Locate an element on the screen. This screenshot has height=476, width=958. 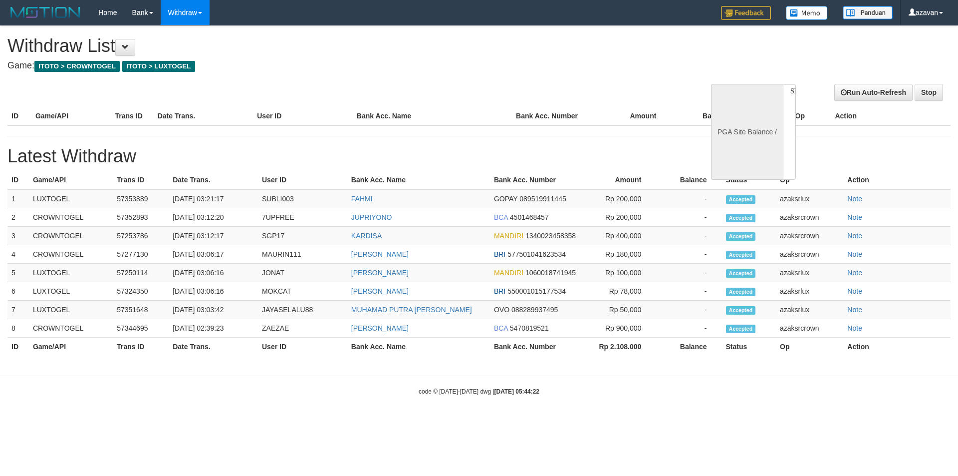
td: Rp 200,000 is located at coordinates (620, 199).